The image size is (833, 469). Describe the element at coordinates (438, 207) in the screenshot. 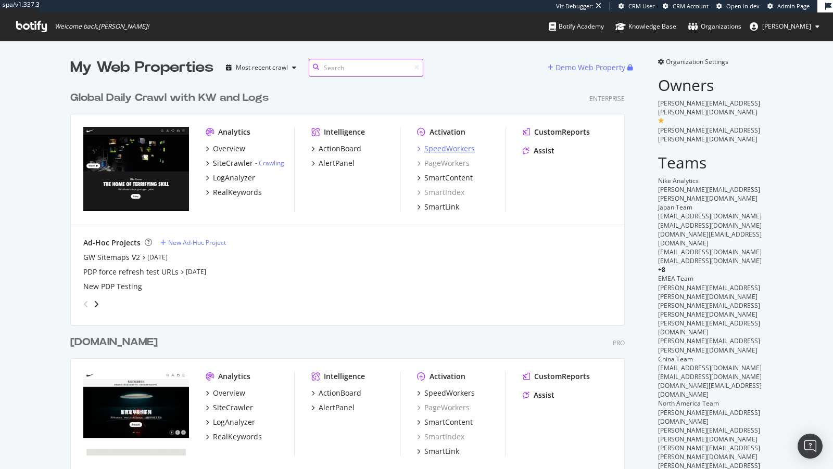

I see `a: SmartLink` at that location.